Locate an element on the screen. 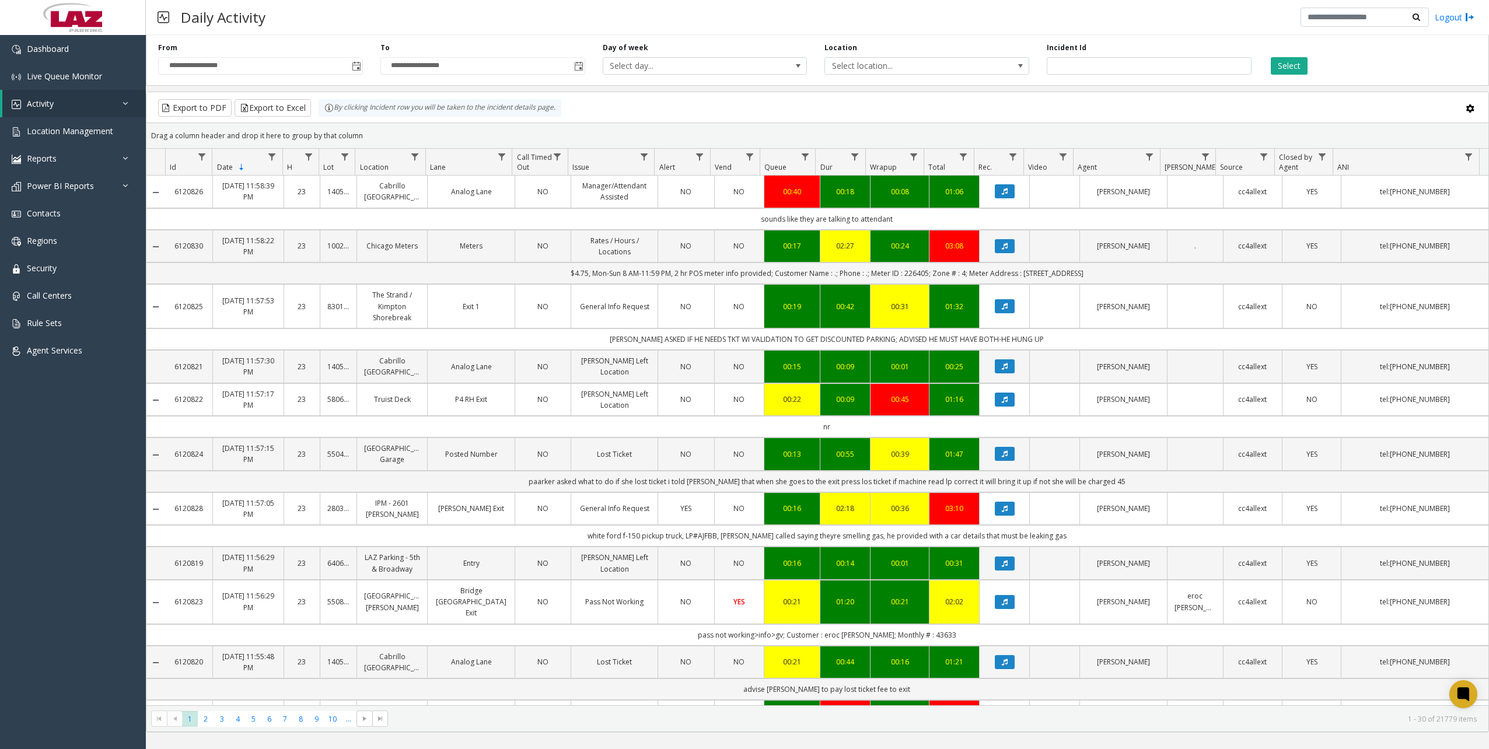 The width and height of the screenshot is (1489, 749). div: 01:47 is located at coordinates (954, 454).